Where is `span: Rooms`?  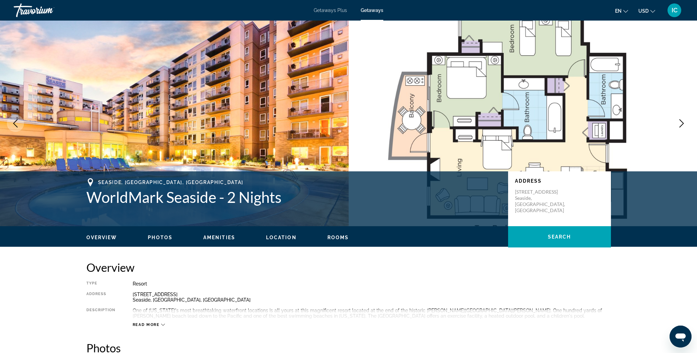
span: Rooms is located at coordinates (338, 238).